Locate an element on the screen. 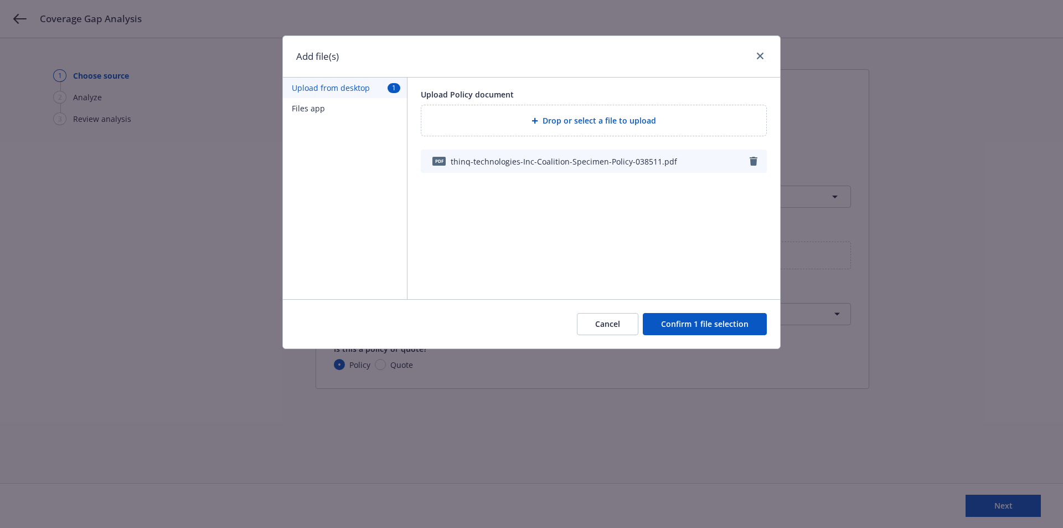  span: Drop or select a file to upload is located at coordinates (599, 120).